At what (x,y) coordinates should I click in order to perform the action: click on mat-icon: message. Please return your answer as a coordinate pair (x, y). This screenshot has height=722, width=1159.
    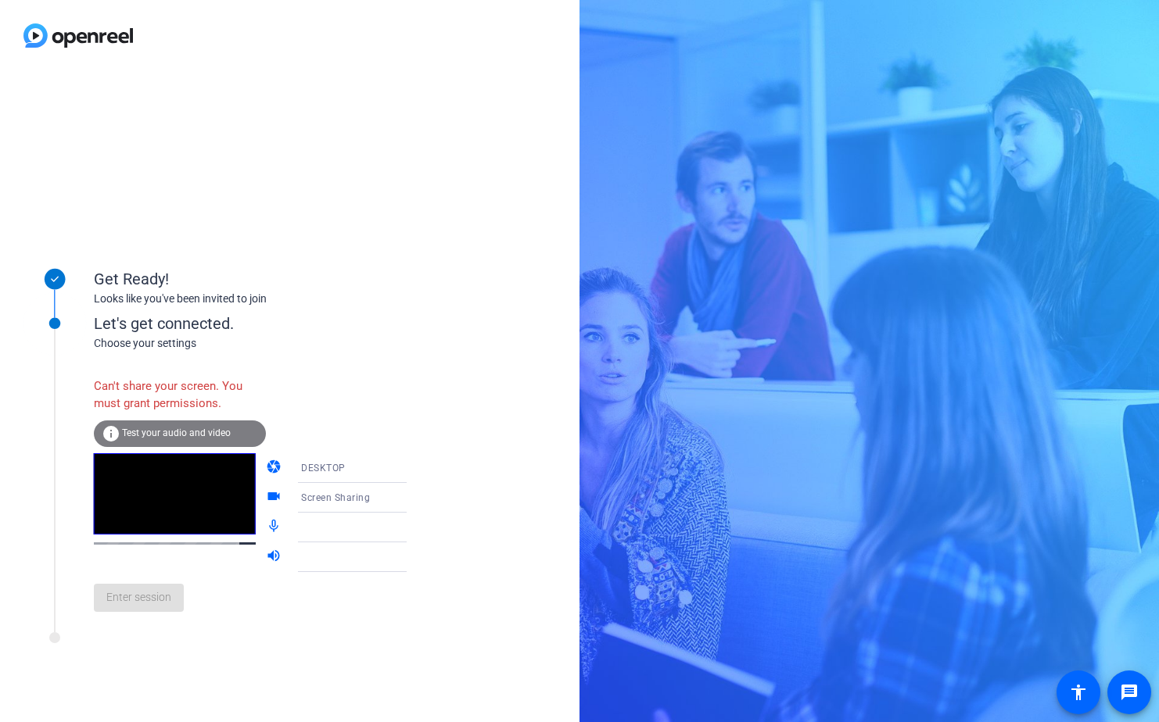
    Looking at the image, I should click on (1129, 693).